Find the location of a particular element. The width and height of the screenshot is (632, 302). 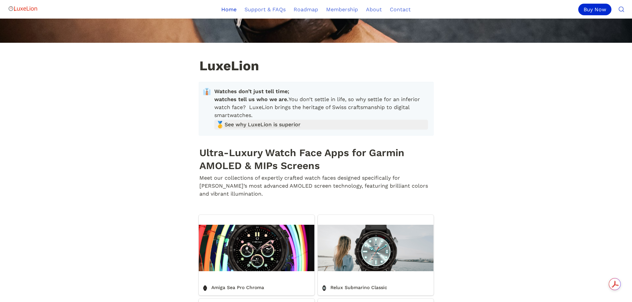

a: Amiga Sea Pro Chroma is located at coordinates (256, 255).